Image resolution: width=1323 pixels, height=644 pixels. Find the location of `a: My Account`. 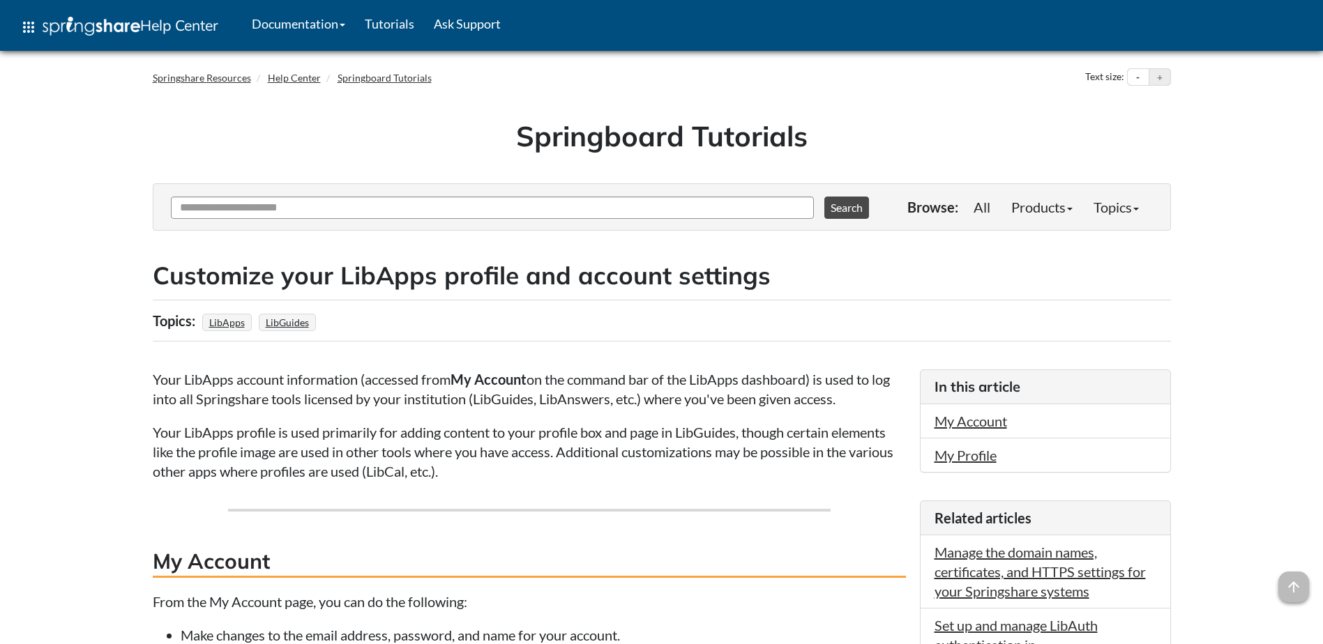

a: My Account is located at coordinates (971, 421).